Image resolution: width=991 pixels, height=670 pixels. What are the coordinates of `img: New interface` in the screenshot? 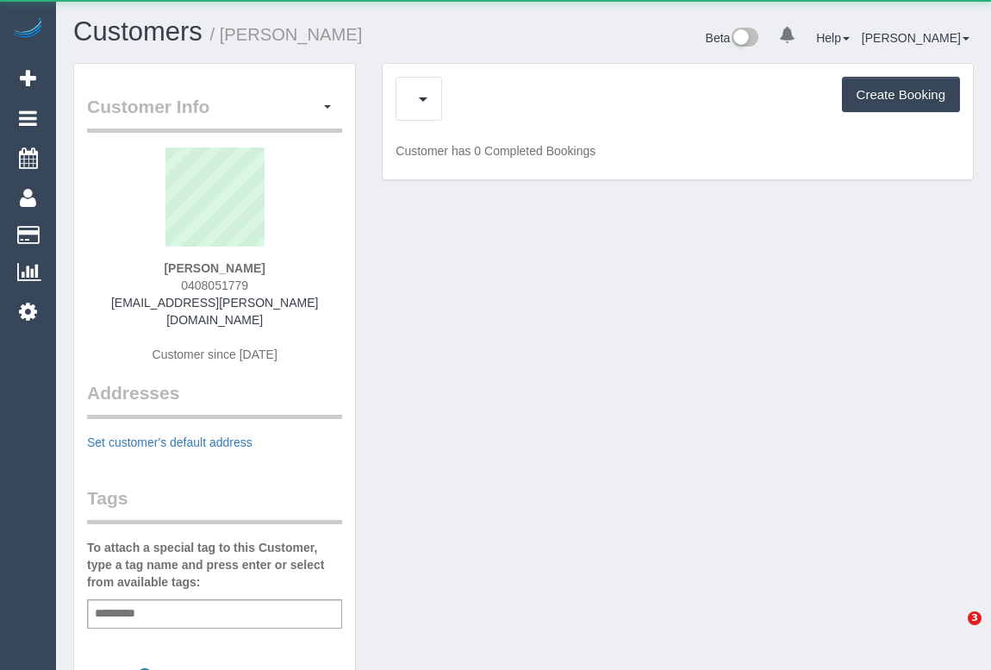 It's located at (744, 39).